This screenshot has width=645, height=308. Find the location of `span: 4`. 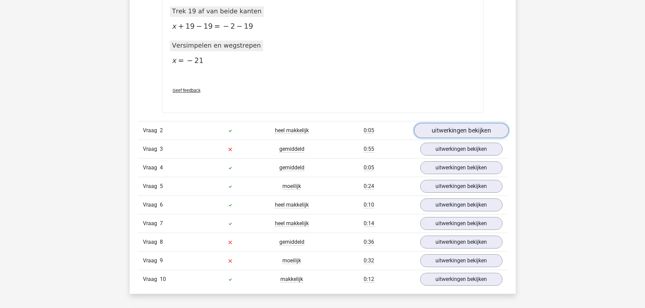

span: 4 is located at coordinates (161, 168).